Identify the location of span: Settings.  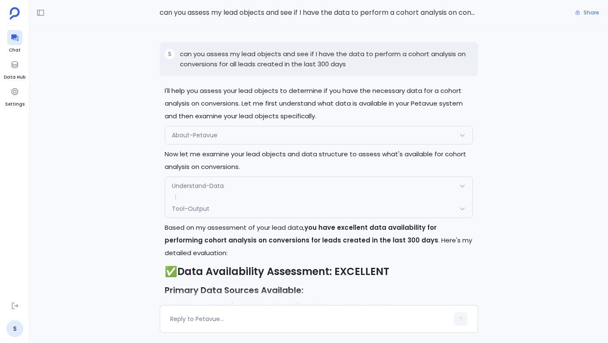
(15, 104).